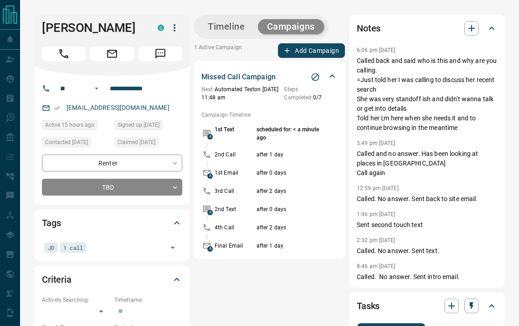  I want to click on span: Steps Completed:, so click(298, 93).